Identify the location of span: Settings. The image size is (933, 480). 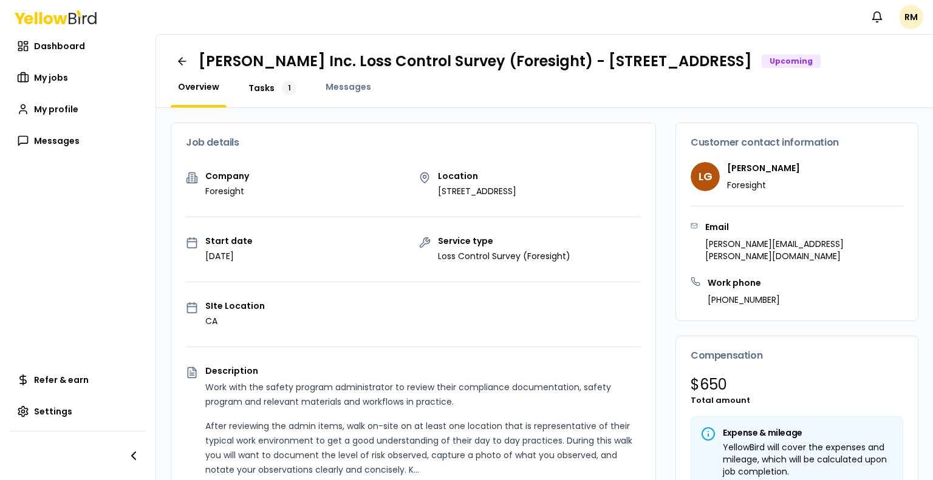
(53, 412).